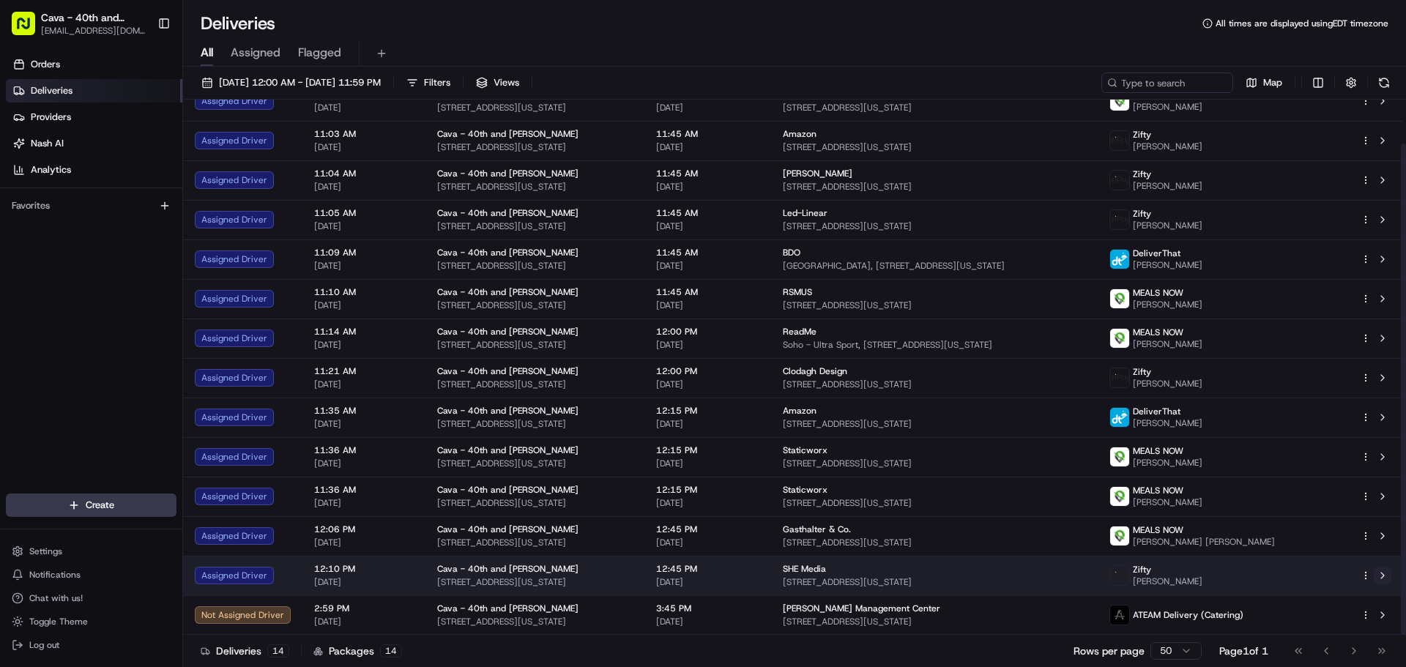 Image resolution: width=1406 pixels, height=667 pixels. What do you see at coordinates (428, 83) in the screenshot?
I see `button: Filters` at bounding box center [428, 83].